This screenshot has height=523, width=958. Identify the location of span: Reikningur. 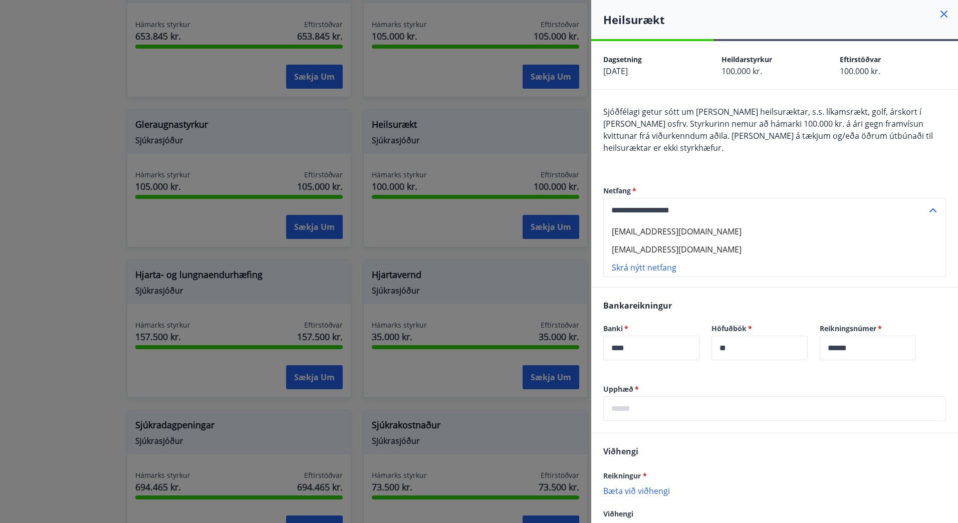
(625, 475).